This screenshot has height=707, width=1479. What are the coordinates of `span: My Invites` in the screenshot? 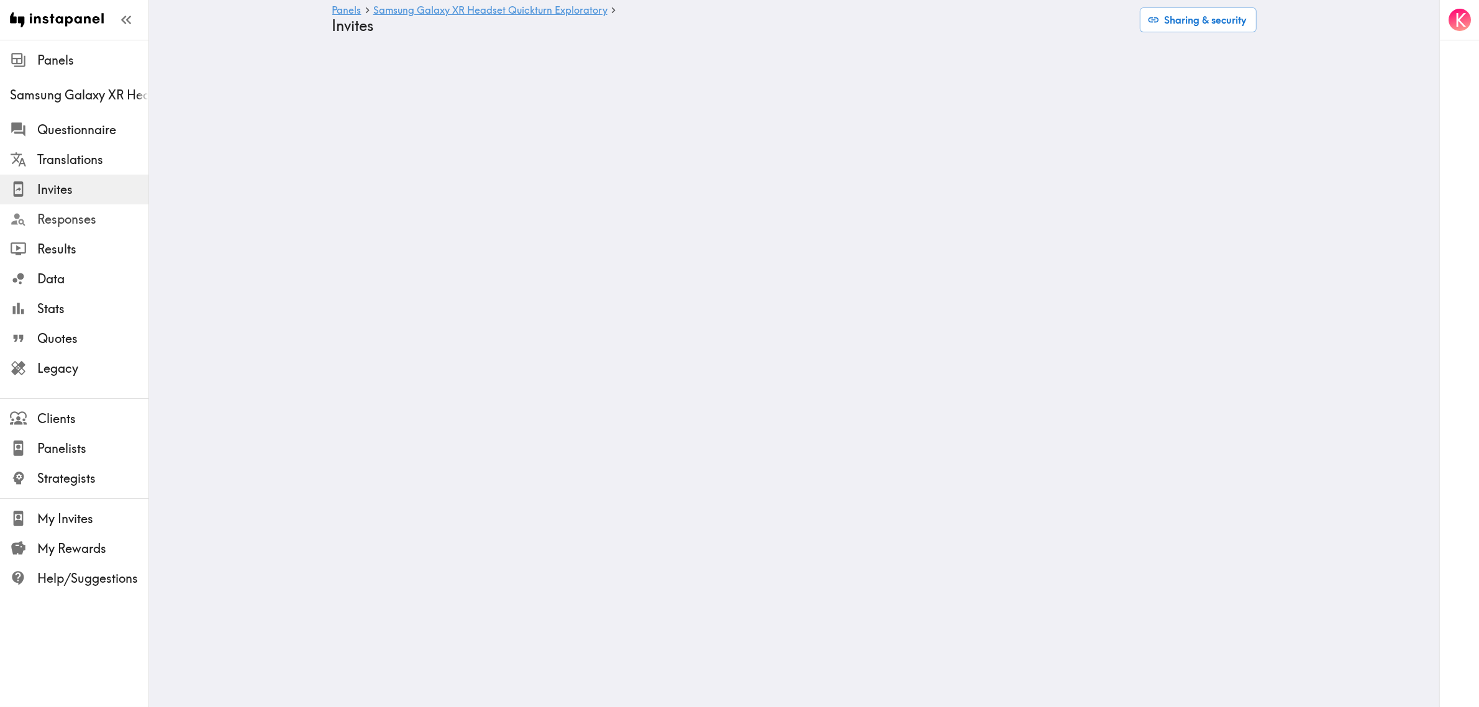 It's located at (93, 519).